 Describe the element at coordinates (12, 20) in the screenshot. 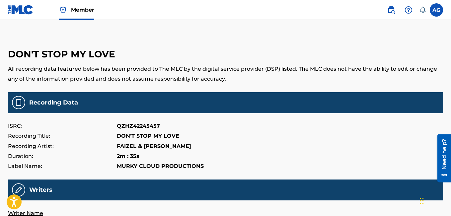

I see `div: Need help?` at that location.